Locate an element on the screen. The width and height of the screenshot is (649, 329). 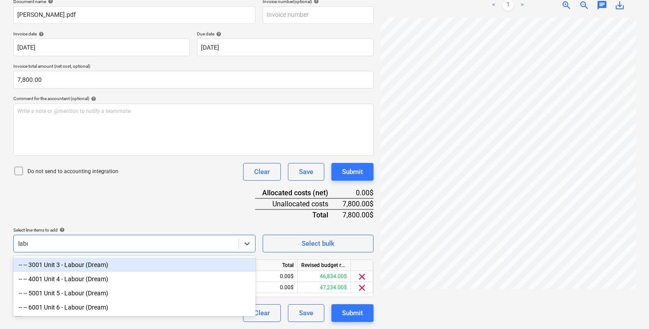
div: Revised budget remaining is located at coordinates (324, 266).